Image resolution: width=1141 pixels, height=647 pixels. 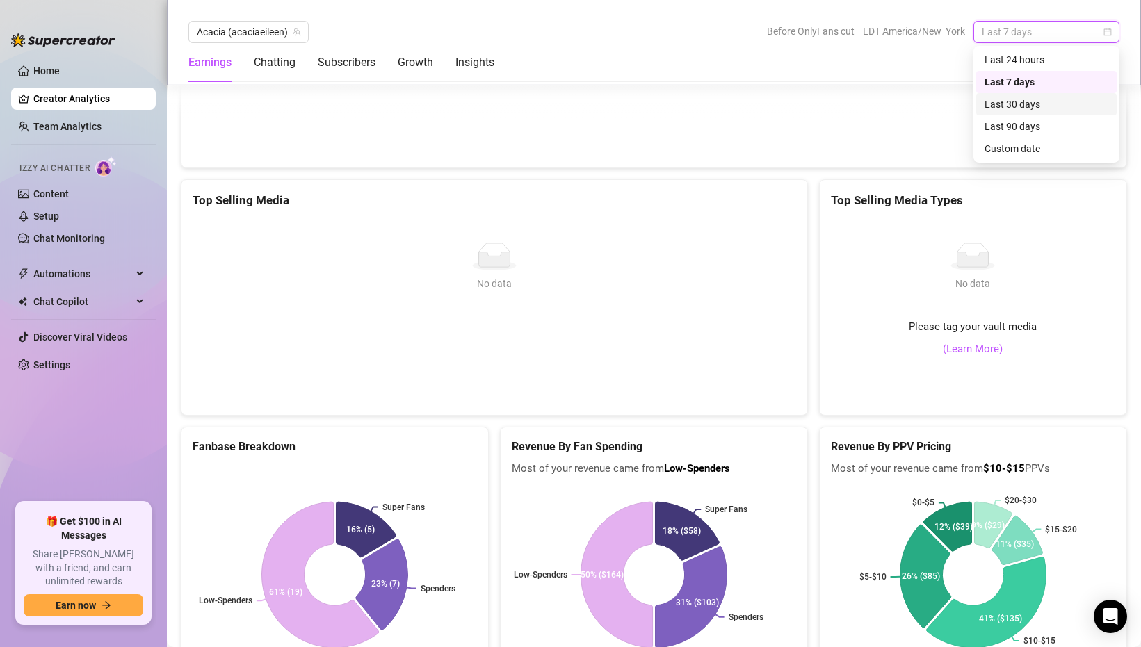 I want to click on h5: Revenue By PPV Pricing, so click(x=972, y=447).